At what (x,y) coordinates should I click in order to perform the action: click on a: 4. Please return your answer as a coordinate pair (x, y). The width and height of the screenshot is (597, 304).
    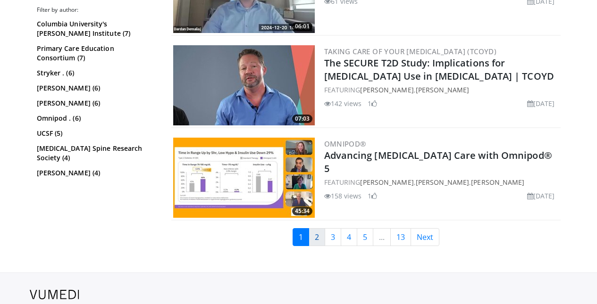
    Looking at the image, I should click on (349, 237).